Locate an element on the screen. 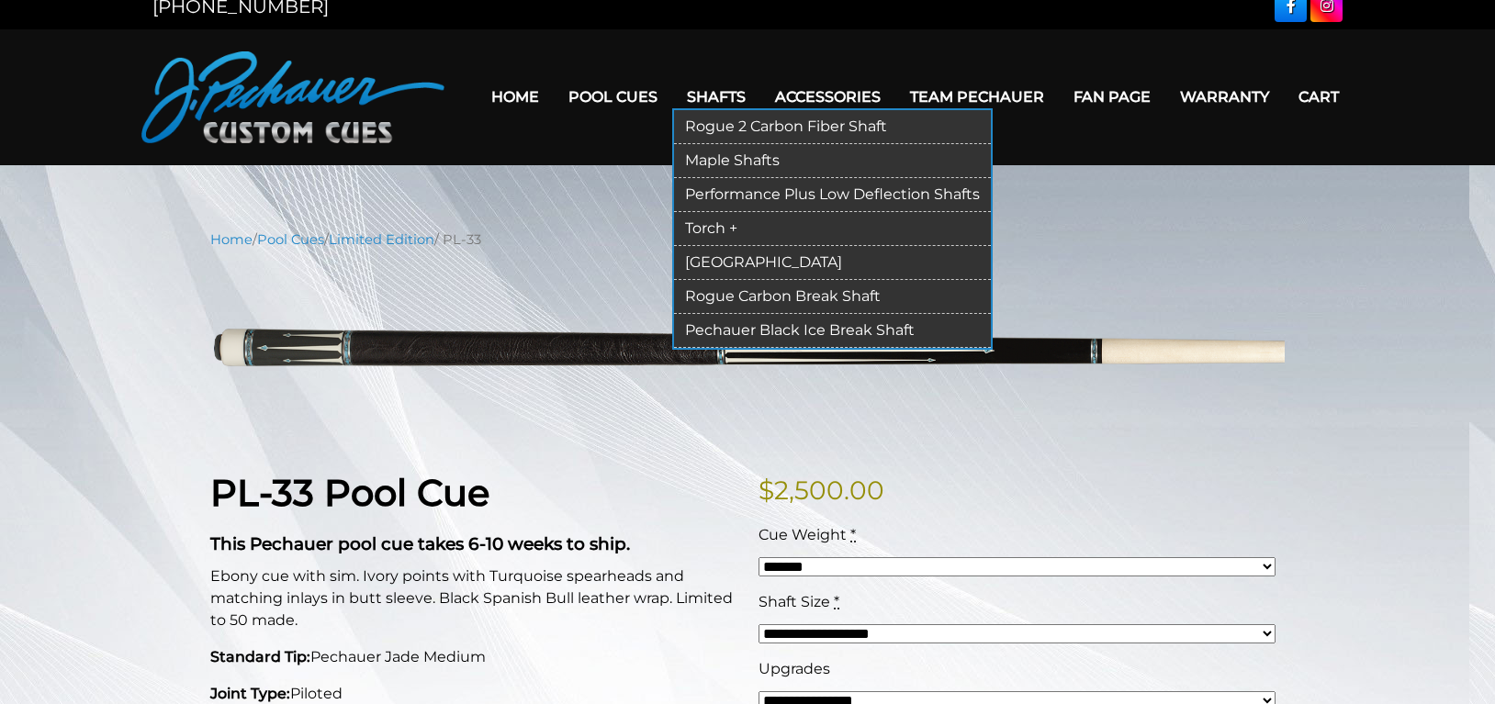 The width and height of the screenshot is (1495, 704). a: Limited Edition is located at coordinates (381, 240).